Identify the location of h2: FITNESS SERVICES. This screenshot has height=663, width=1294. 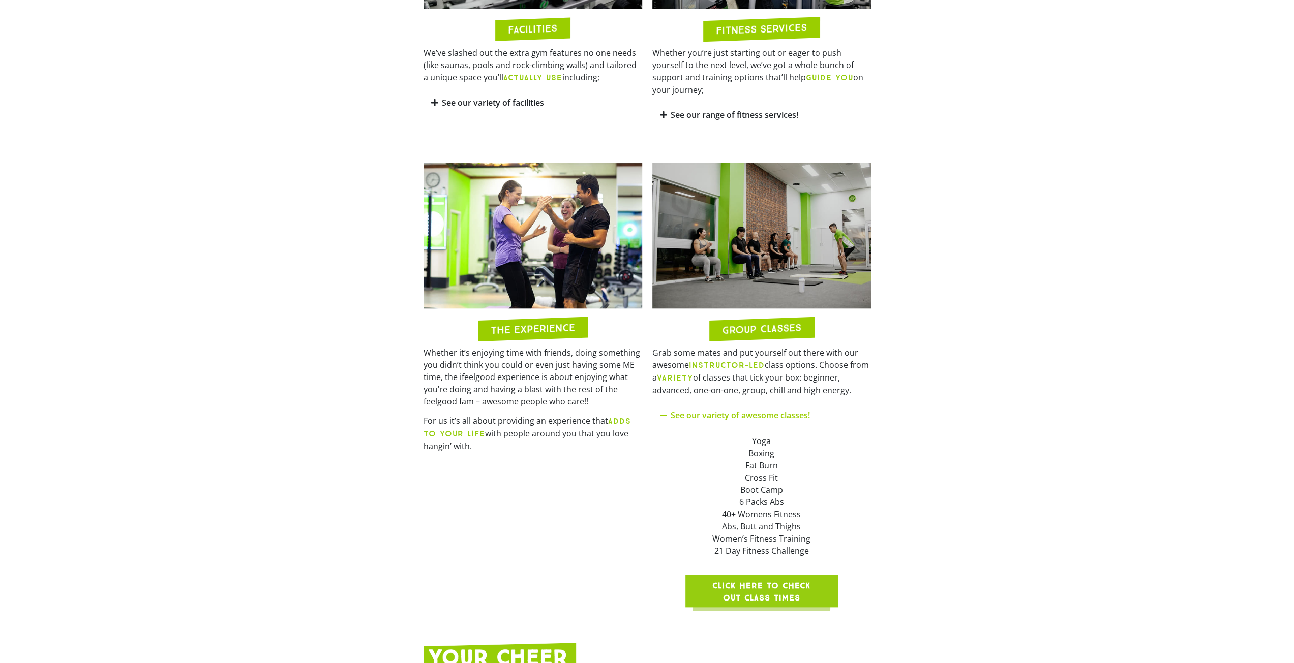
(761, 29).